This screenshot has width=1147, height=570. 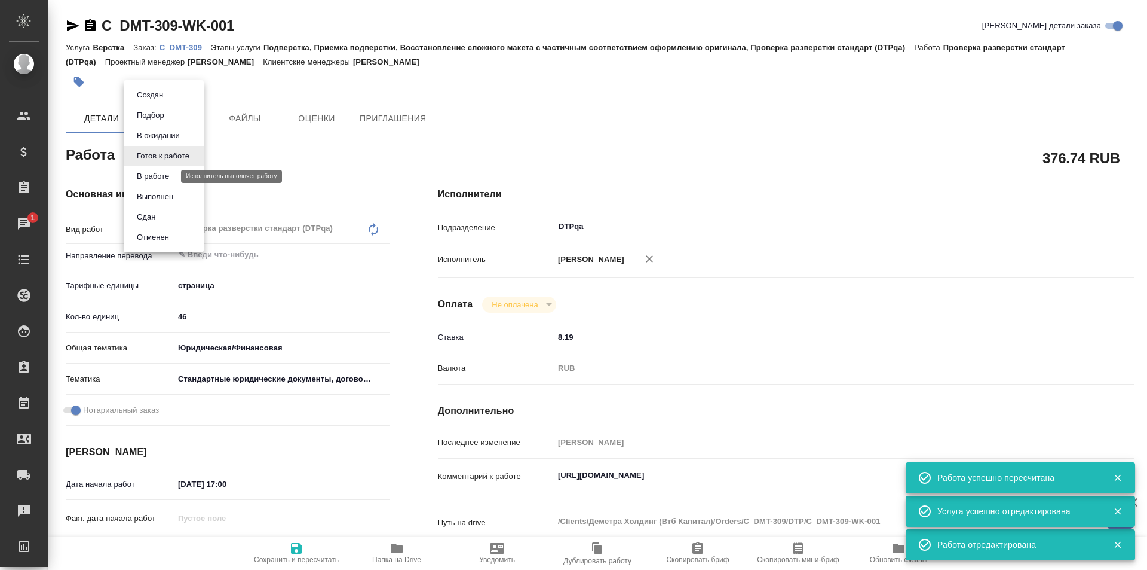 What do you see at coordinates (1017, 544) in the screenshot?
I see `div: Работа отредактирована` at bounding box center [1017, 544].